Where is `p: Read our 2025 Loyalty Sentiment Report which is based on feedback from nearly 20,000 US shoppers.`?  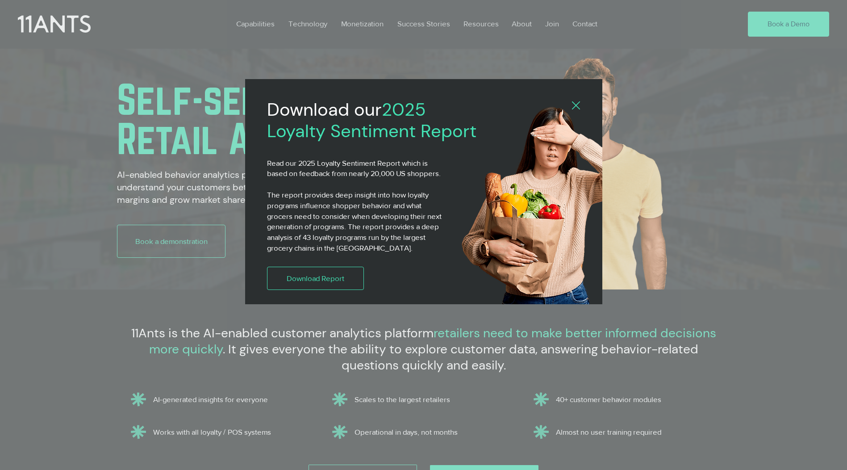
p: Read our 2025 Loyalty Sentiment Report which is based on feedback from nearly 20,000 US shoppers. is located at coordinates (356, 168).